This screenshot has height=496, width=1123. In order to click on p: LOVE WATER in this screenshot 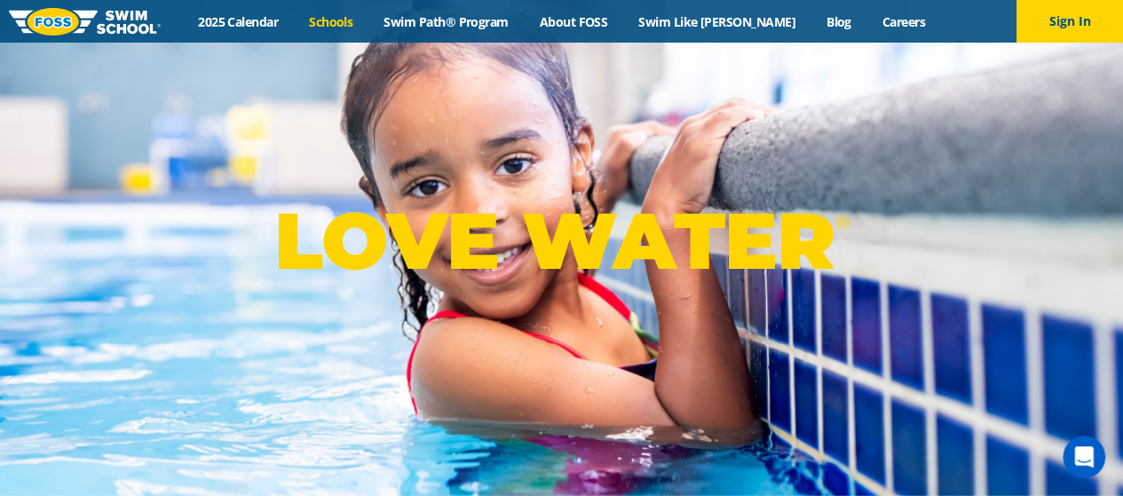, I will do `click(561, 241)`.